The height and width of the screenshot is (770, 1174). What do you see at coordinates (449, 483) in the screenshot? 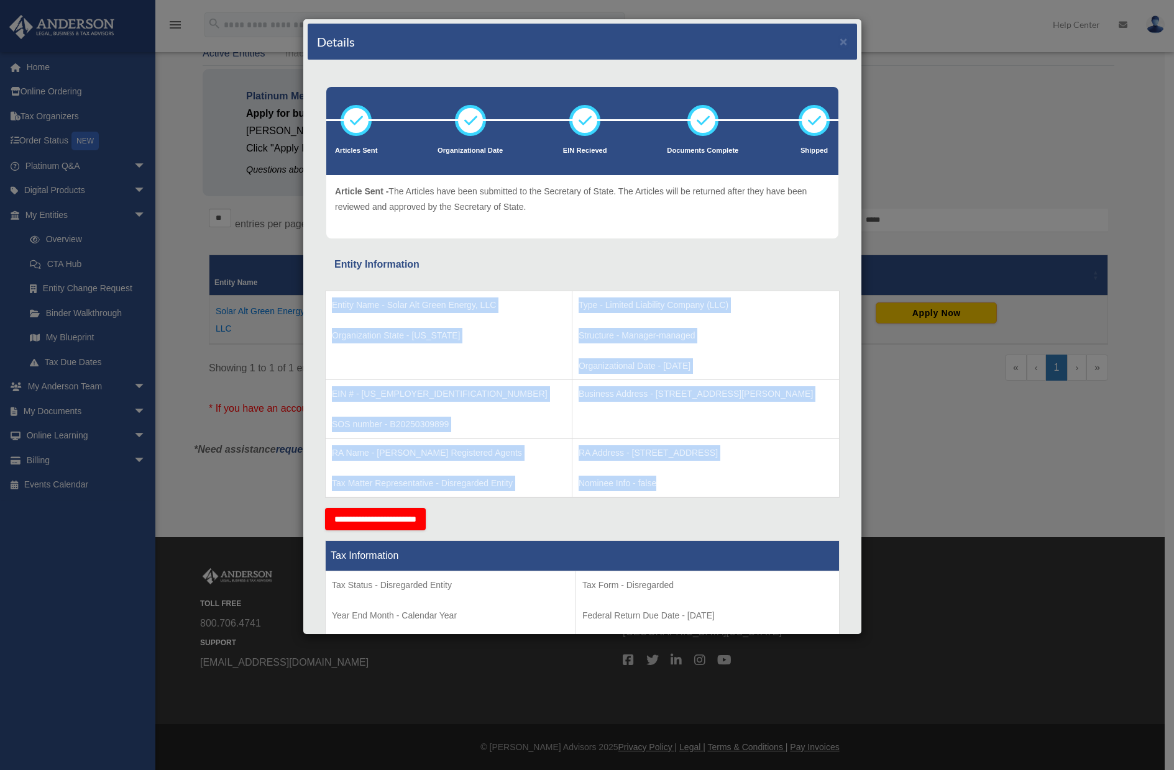
I see `p: Tax Matter Representative - Disregarded Entity` at bounding box center [449, 483].